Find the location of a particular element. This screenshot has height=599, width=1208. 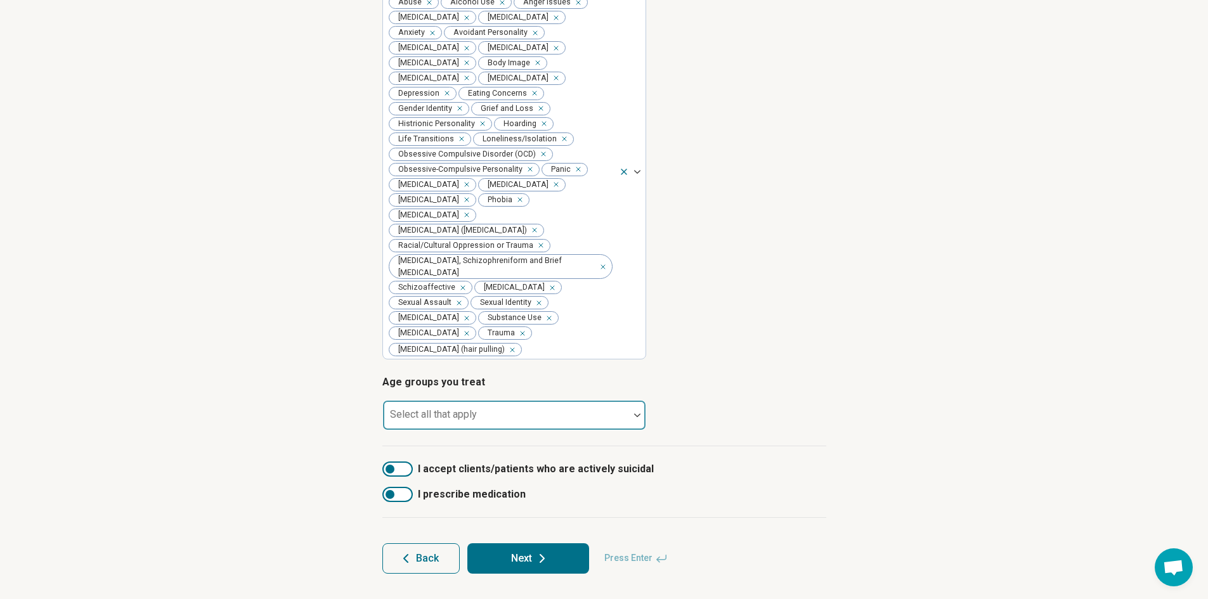

span: Obsessive-Compulsive Personality is located at coordinates (458, 169).